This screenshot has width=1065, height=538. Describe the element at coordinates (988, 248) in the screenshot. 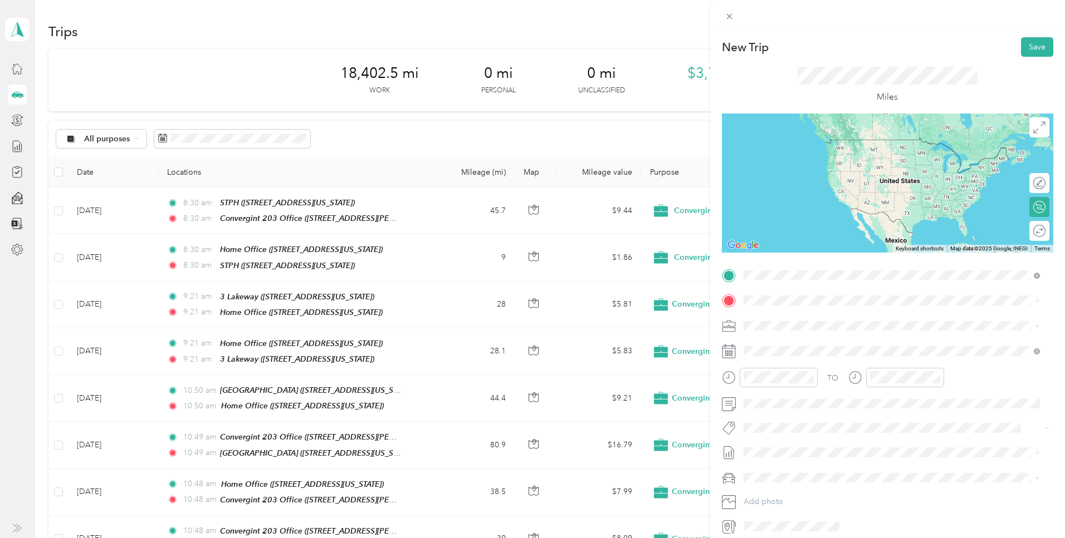

I see `span: Map data ©2025 Google, INEGI` at that location.